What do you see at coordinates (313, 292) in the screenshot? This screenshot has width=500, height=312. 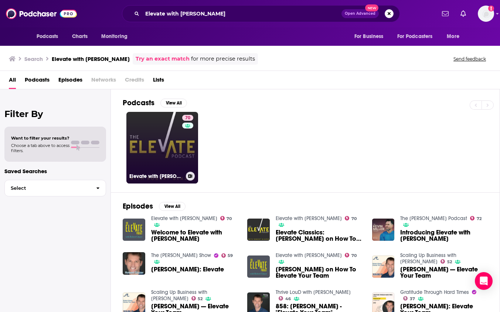 I see `a: Thrive LouD with Lou Diamond` at bounding box center [313, 292].